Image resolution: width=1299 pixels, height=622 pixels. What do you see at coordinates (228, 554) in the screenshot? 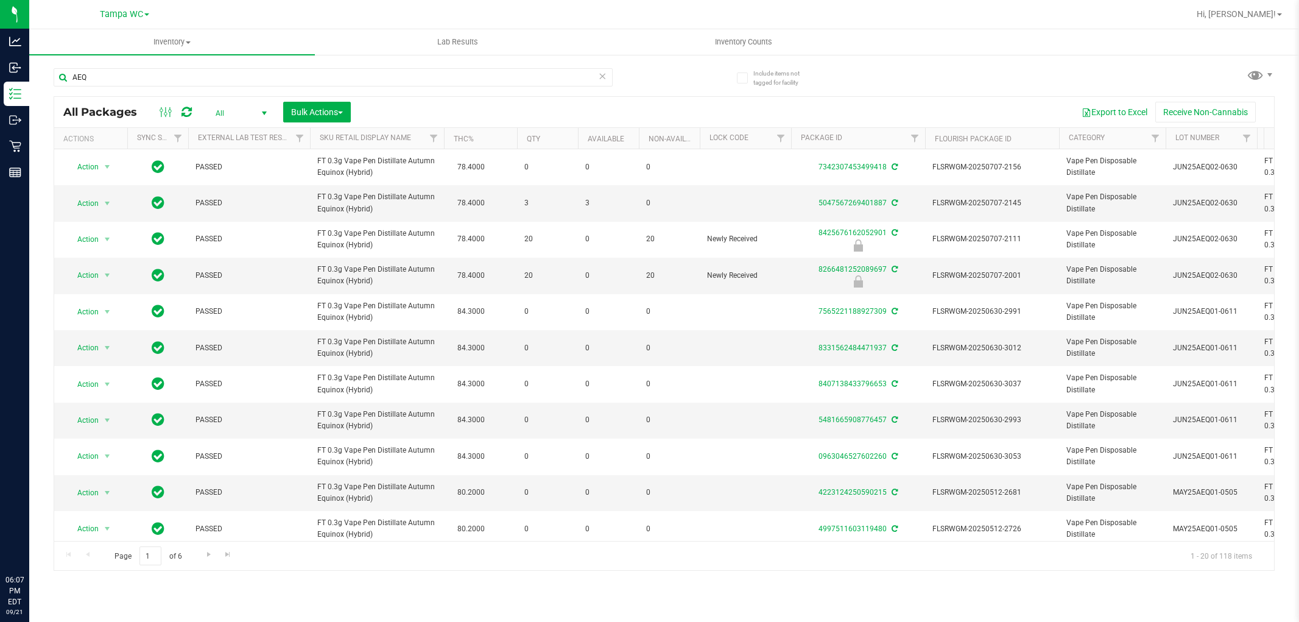
I see `a: Go to the last page` at bounding box center [228, 554].